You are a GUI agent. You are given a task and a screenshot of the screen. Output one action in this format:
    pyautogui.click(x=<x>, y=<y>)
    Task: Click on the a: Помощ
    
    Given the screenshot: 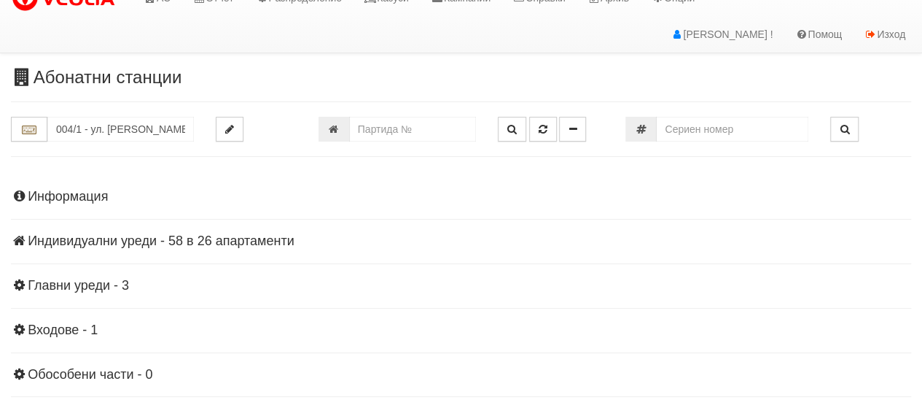 What is the action you would take?
    pyautogui.click(x=818, y=34)
    